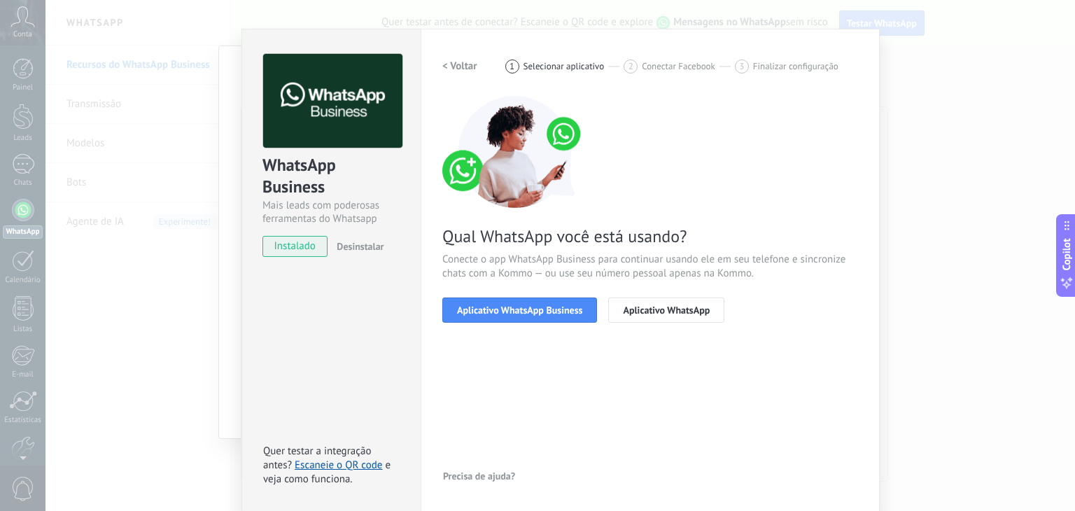 This screenshot has width=1075, height=511. I want to click on div: WhatsApp Business, so click(331, 176).